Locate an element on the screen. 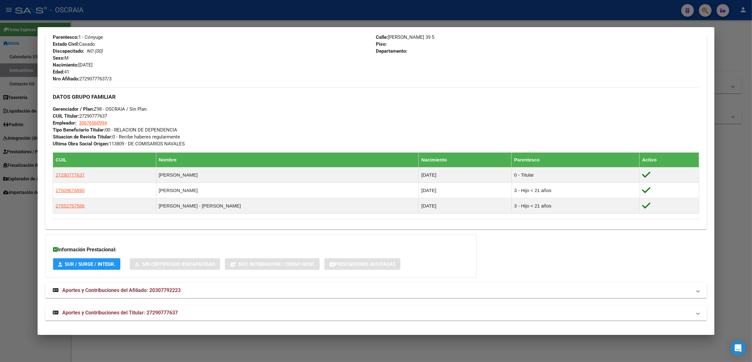 The height and width of the screenshot is (362, 752). strong: Nro Afiliado: is located at coordinates (66, 79).